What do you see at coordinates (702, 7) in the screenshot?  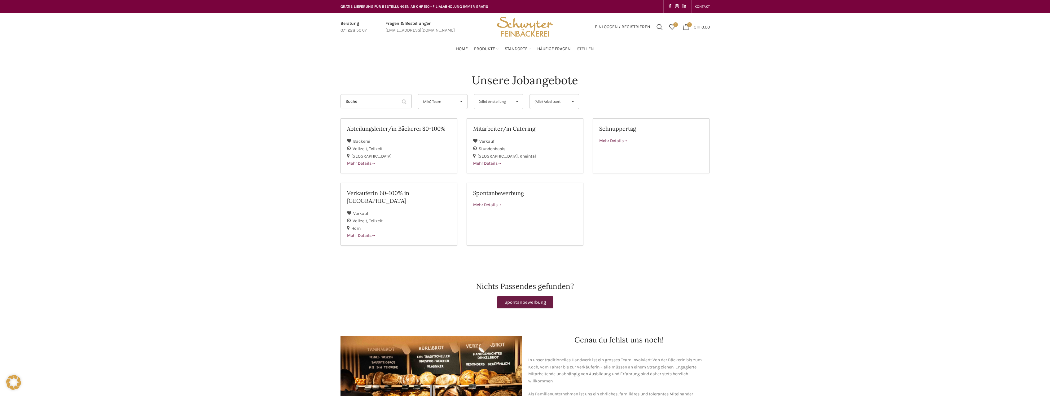 I see `span: KONTAKT` at bounding box center [702, 7].